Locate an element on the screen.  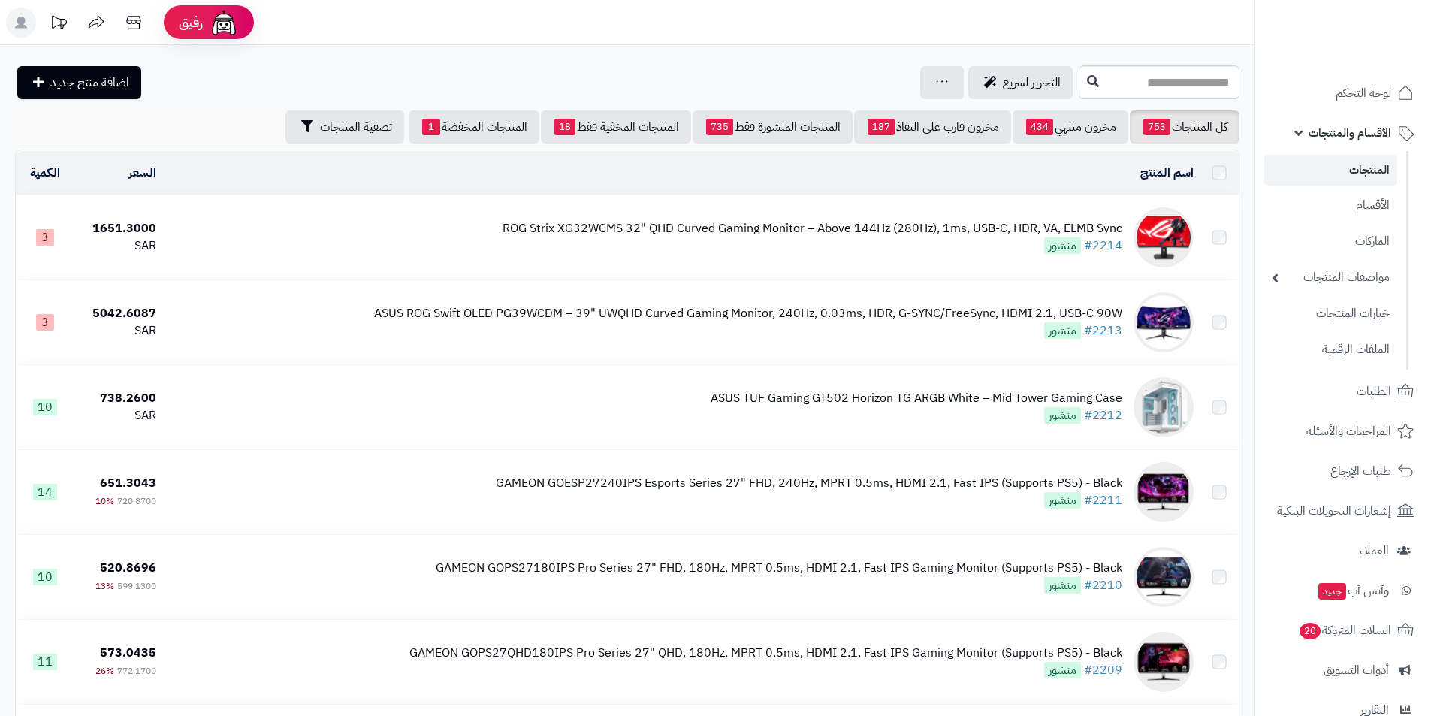
img: ai-face.png is located at coordinates (224, 23).